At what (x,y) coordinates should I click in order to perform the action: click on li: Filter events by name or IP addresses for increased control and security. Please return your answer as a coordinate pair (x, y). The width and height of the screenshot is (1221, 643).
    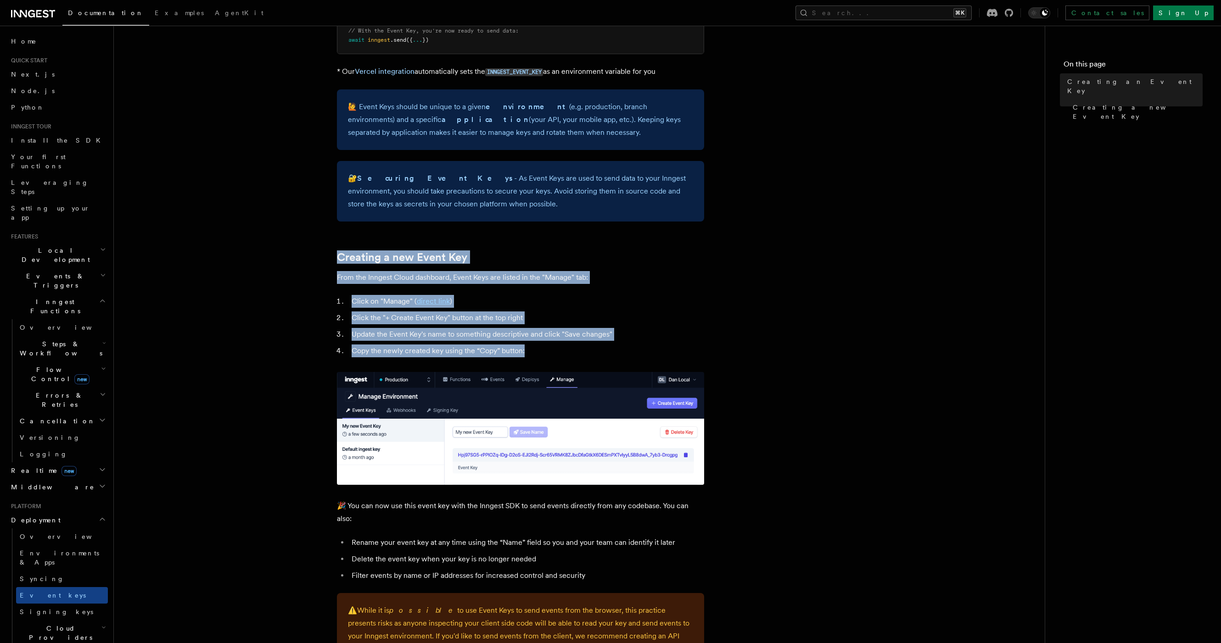
    Looking at the image, I should click on (526, 576).